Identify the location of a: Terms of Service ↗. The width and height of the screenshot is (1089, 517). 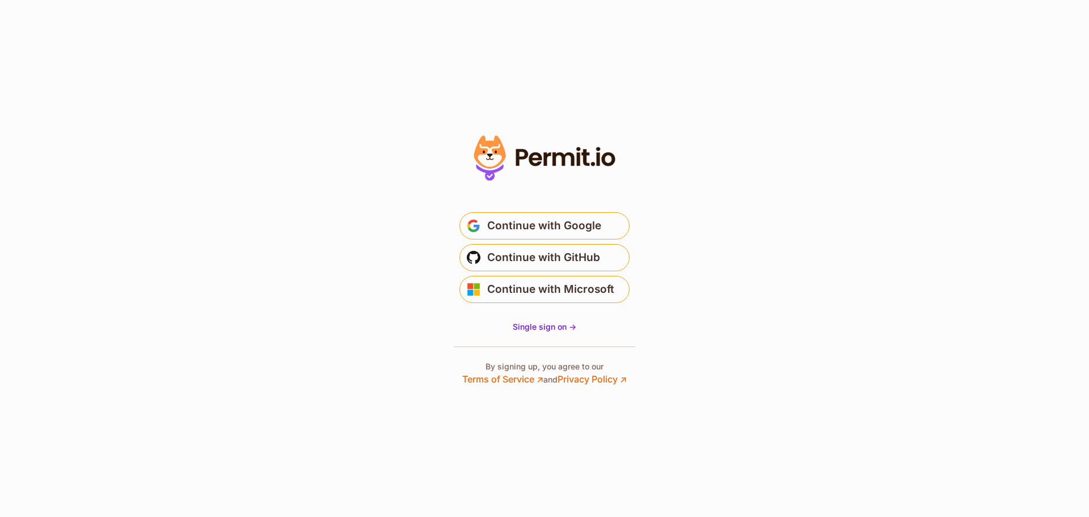
(502, 379).